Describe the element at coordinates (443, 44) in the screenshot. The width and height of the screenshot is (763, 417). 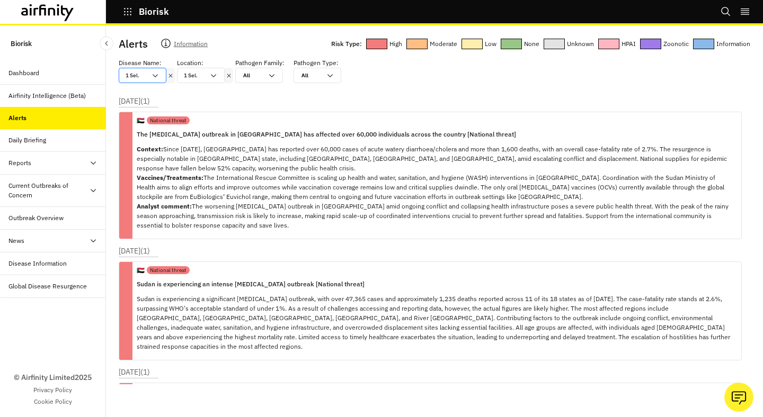
I see `p: Moderate` at that location.